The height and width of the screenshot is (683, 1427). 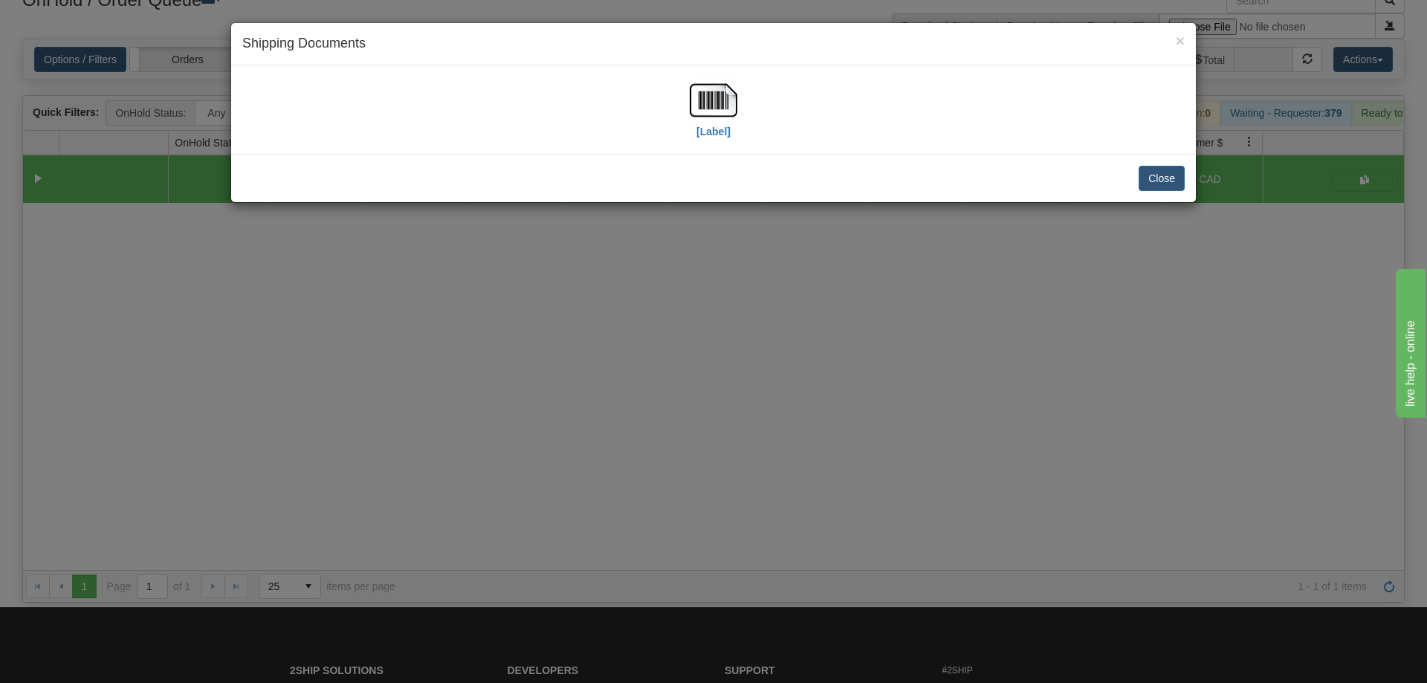 What do you see at coordinates (74, 18) in the screenshot?
I see `div: live help - online` at bounding box center [74, 18].